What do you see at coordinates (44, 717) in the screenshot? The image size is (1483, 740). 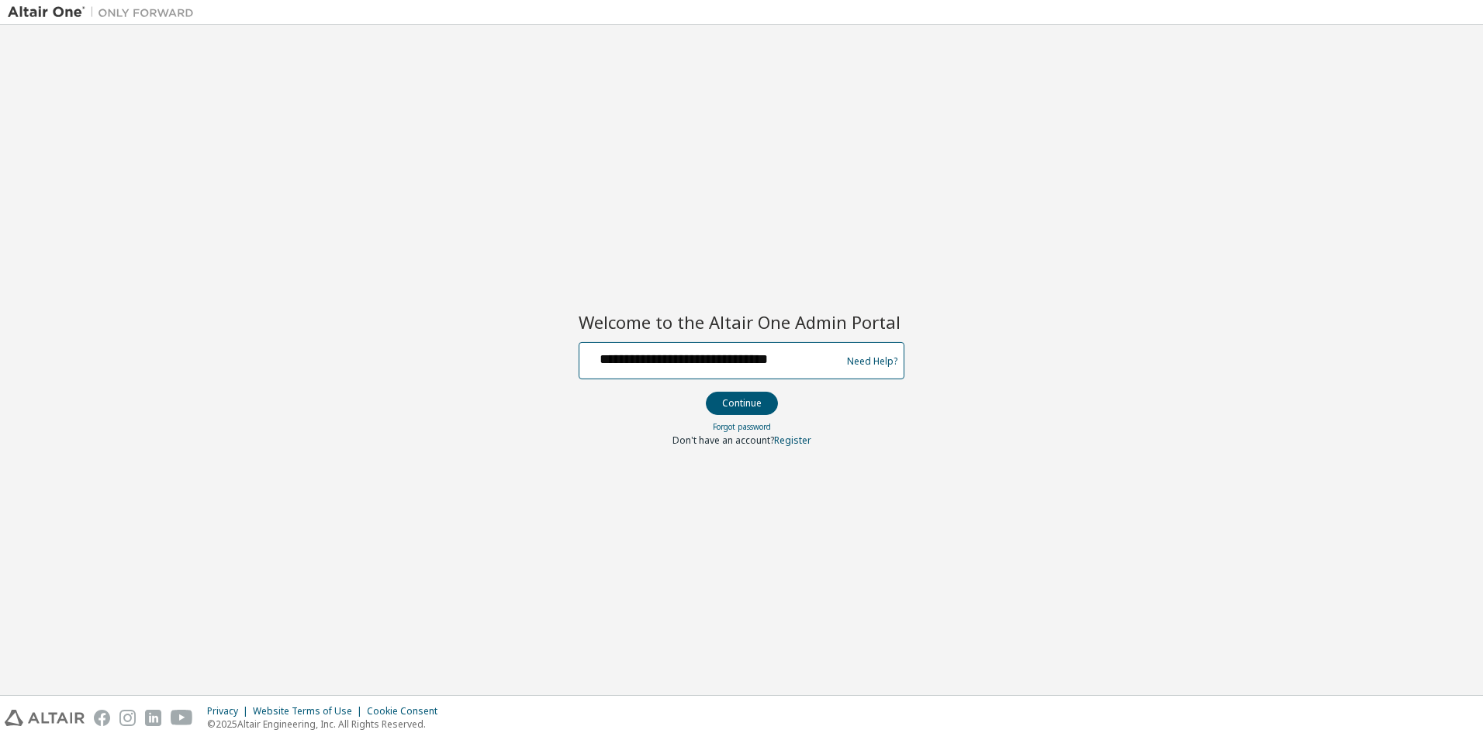 I see `img: altair_logo.svg` at bounding box center [44, 717].